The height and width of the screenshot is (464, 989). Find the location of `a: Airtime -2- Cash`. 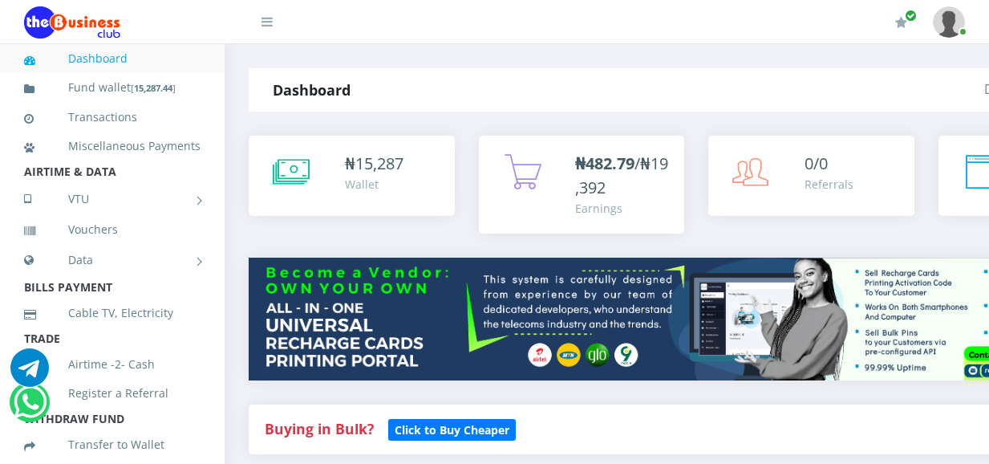

a: Airtime -2- Cash is located at coordinates (112, 364).